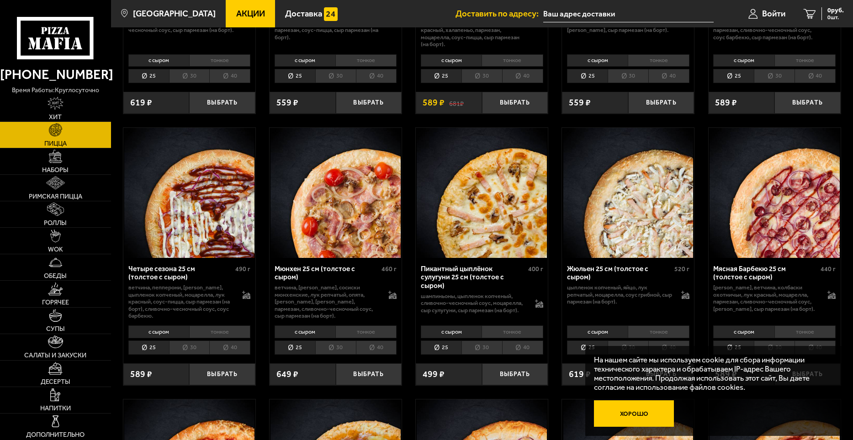 The width and height of the screenshot is (853, 440). I want to click on s: 681 ₽, so click(456, 102).